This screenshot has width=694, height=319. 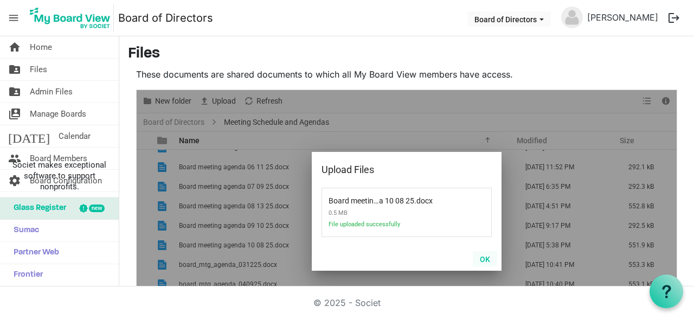 What do you see at coordinates (15, 114) in the screenshot?
I see `span: switch_account` at bounding box center [15, 114].